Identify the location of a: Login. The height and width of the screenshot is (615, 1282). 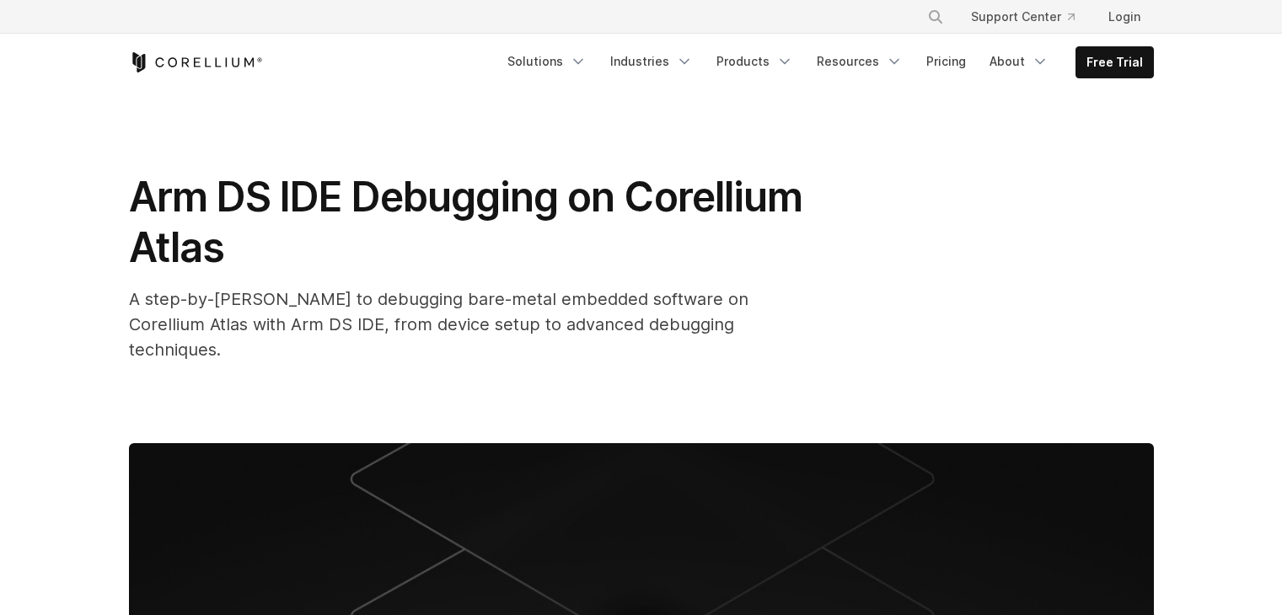
(1124, 17).